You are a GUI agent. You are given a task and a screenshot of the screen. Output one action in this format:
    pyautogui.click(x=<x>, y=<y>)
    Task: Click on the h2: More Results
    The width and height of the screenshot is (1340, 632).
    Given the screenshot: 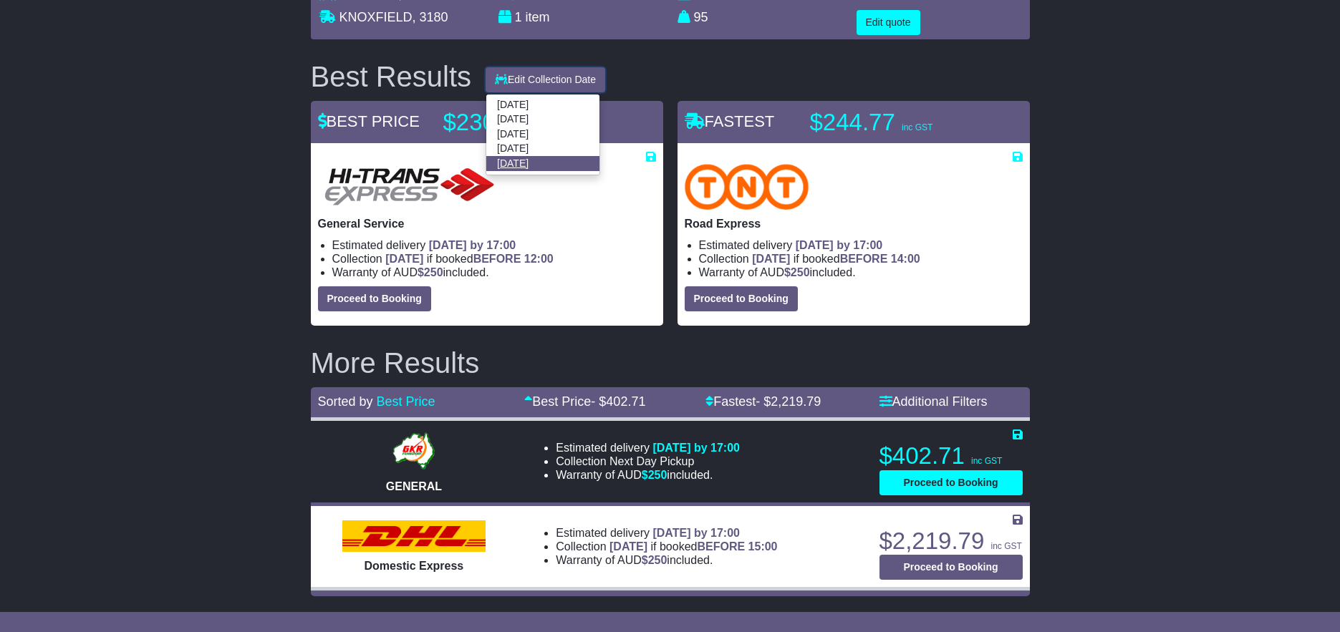 What is the action you would take?
    pyautogui.click(x=670, y=363)
    